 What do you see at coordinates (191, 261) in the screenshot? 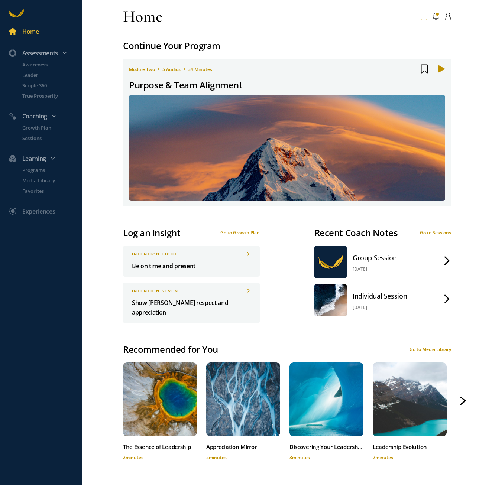
I see `a: INTENTION eightBe on time and present` at bounding box center [191, 261].